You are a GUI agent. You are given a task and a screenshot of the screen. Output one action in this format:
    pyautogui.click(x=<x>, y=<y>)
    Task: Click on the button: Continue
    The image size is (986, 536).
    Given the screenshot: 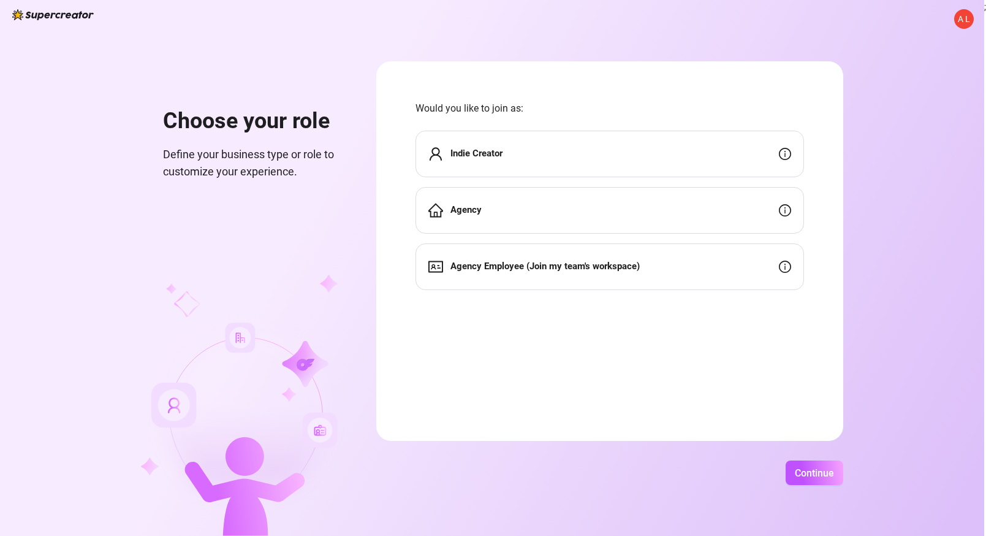 What is the action you would take?
    pyautogui.click(x=815, y=473)
    